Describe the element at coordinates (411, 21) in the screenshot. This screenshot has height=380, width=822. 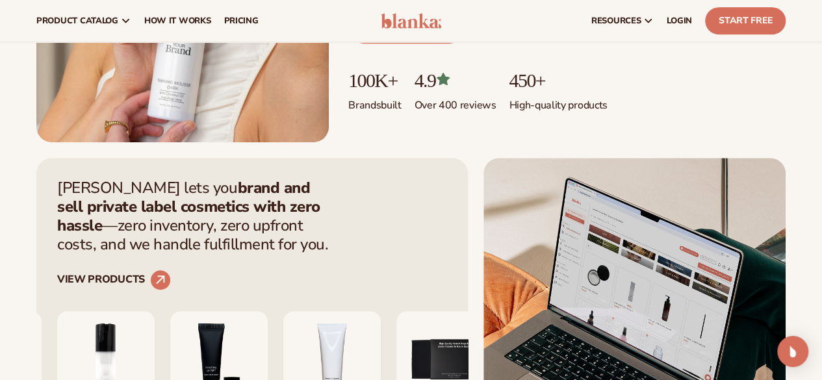
I see `a: logo` at that location.